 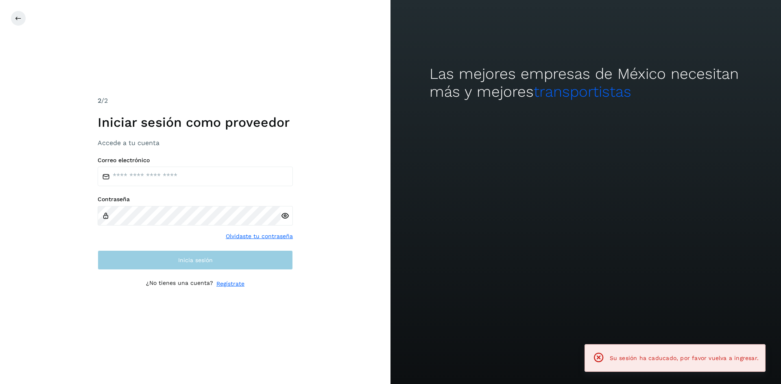 What do you see at coordinates (585, 83) in the screenshot?
I see `h2: Las mejores empresas de México necesitan más y mejores` at bounding box center [585, 83].